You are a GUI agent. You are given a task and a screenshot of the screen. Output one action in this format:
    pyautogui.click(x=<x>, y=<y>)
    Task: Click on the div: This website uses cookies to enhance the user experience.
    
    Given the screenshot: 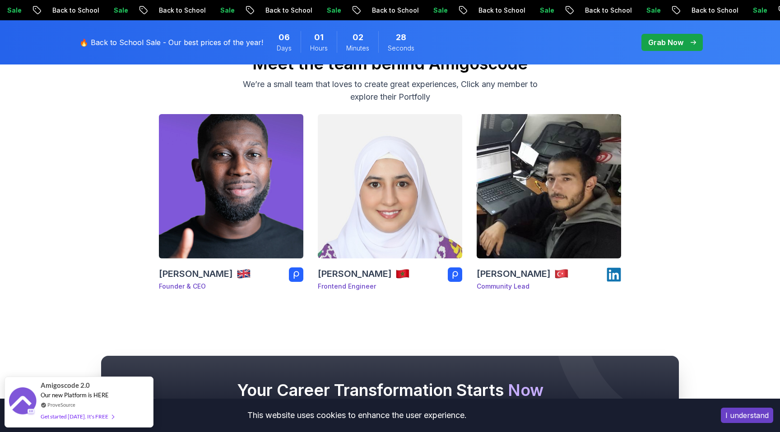 What is the action you would take?
    pyautogui.click(x=357, y=416)
    